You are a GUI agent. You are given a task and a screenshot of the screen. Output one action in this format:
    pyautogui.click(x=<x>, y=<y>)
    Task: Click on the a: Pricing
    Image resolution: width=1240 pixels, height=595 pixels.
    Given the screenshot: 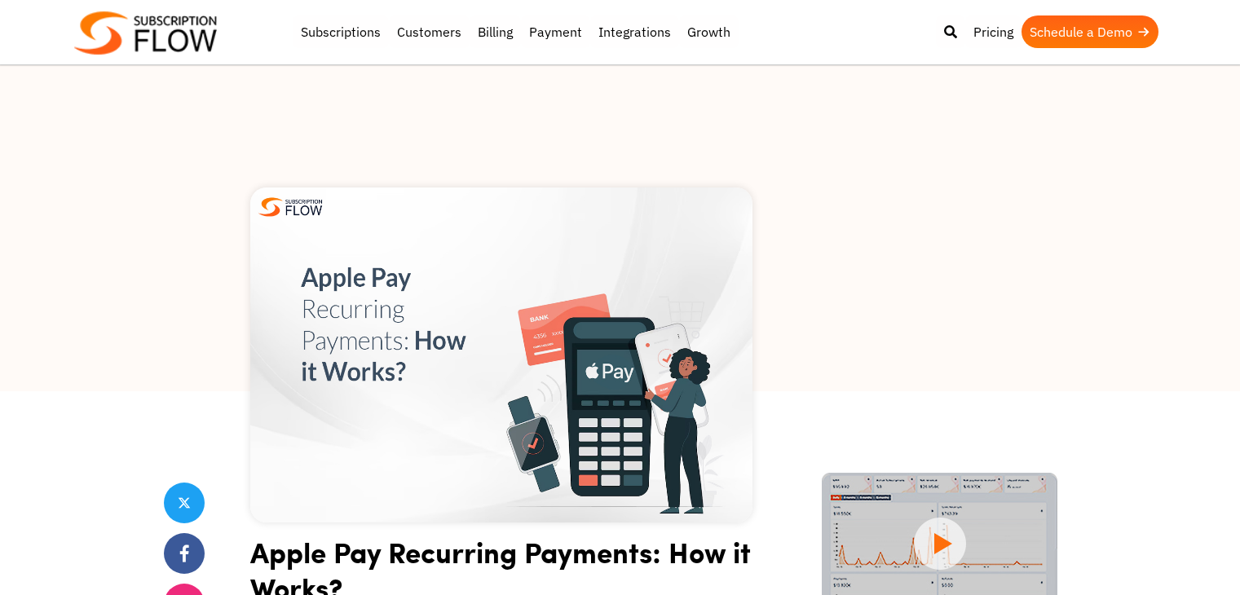 What is the action you would take?
    pyautogui.click(x=993, y=32)
    